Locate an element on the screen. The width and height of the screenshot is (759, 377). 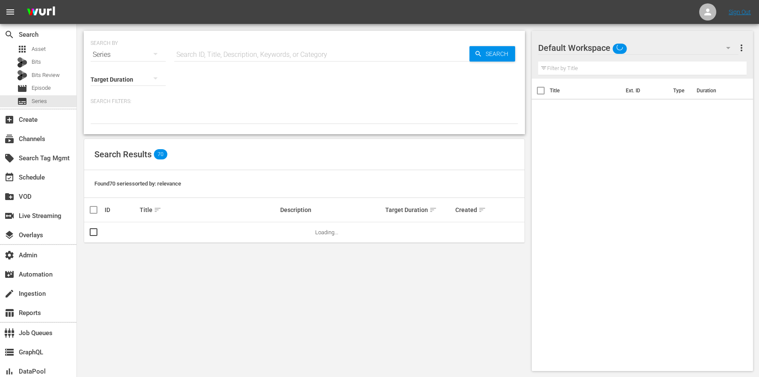
div: Series is located at coordinates (128, 55).